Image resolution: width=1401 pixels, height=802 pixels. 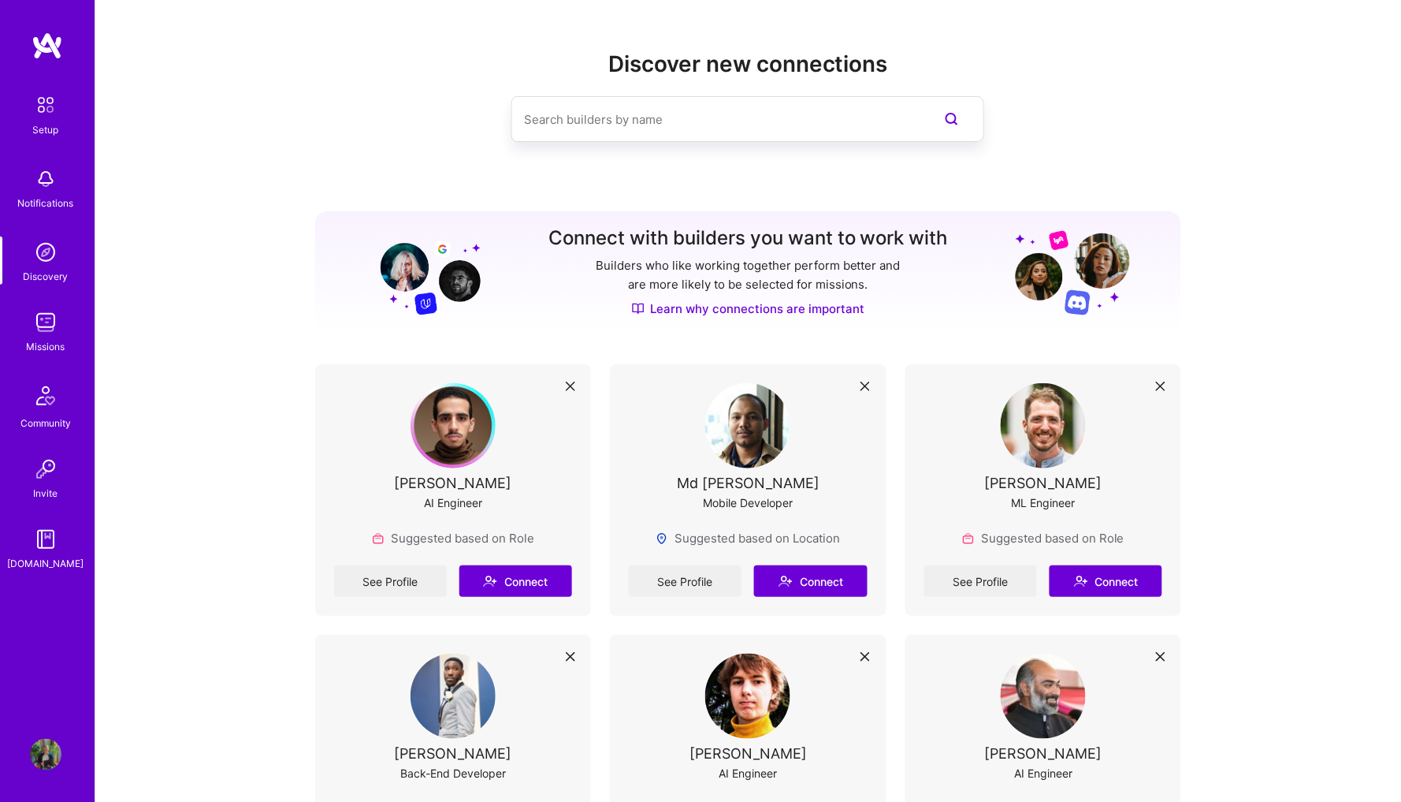 What do you see at coordinates (47, 46) in the screenshot?
I see `img: logo` at bounding box center [47, 46].